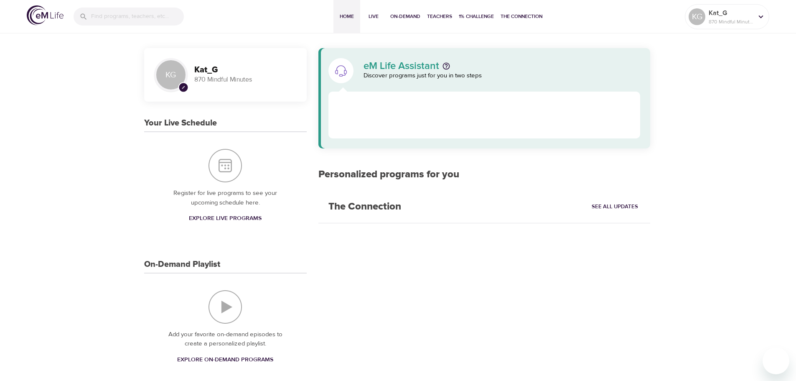 The height and width of the screenshot is (381, 796). Describe the element at coordinates (45, 15) in the screenshot. I see `img: logo` at that location.